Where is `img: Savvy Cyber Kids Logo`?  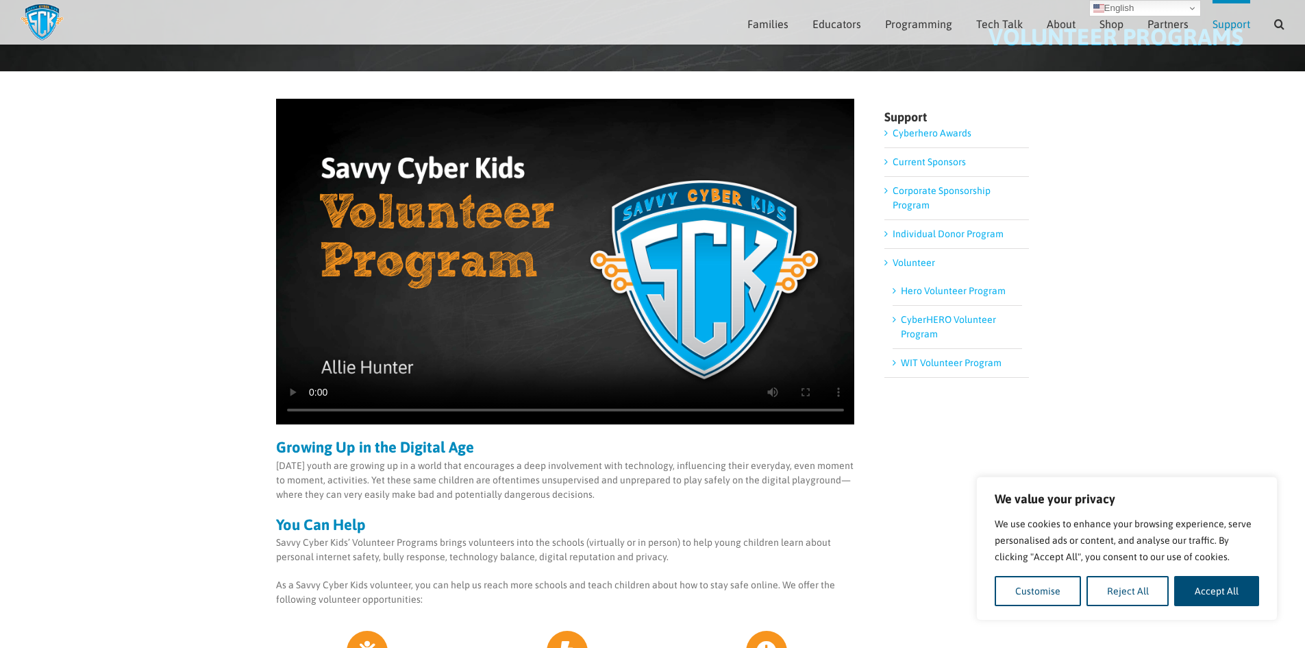
img: Savvy Cyber Kids Logo is located at coordinates (42, 22).